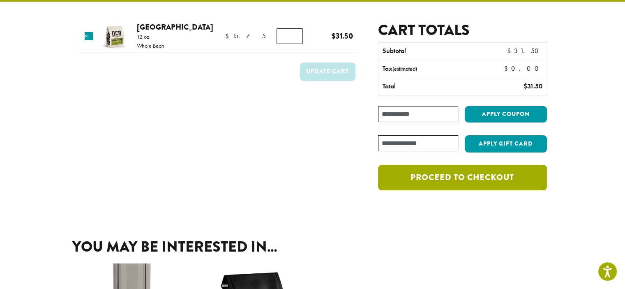 Image resolution: width=625 pixels, height=289 pixels. What do you see at coordinates (506, 144) in the screenshot?
I see `button: Apply Gift Card` at bounding box center [506, 144].